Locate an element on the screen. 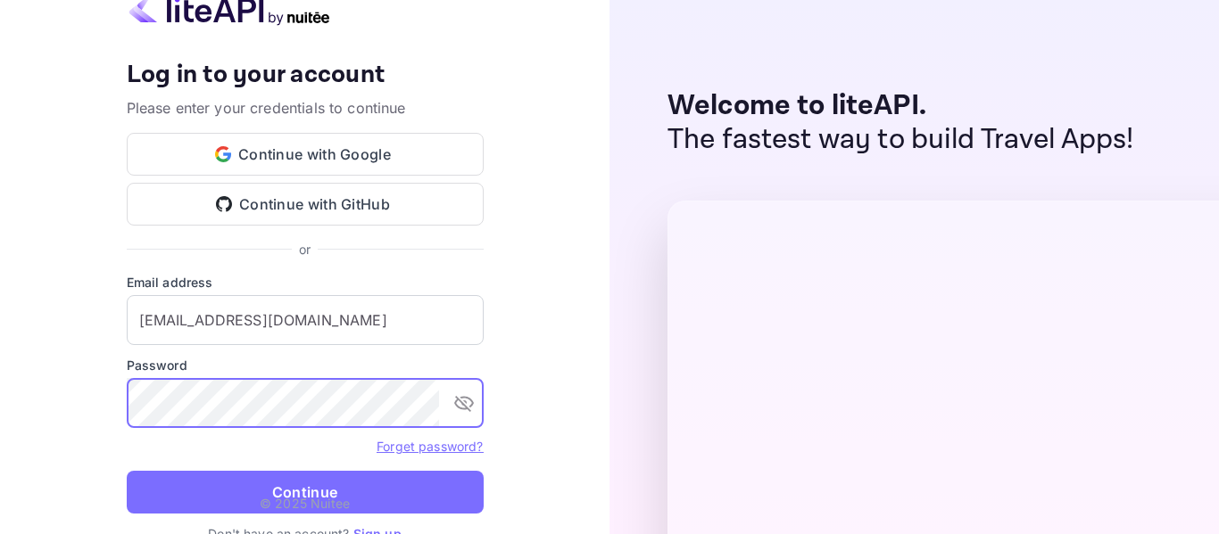 The width and height of the screenshot is (1219, 534). keeper-lock: Open Keeper Popup is located at coordinates (426, 403).